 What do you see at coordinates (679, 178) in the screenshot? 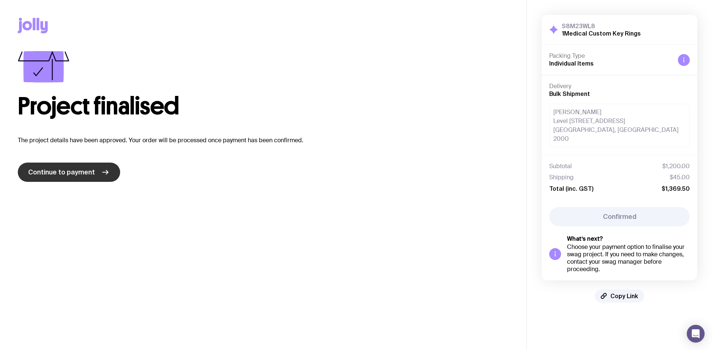
I see `span: $45.00` at bounding box center [679, 178].